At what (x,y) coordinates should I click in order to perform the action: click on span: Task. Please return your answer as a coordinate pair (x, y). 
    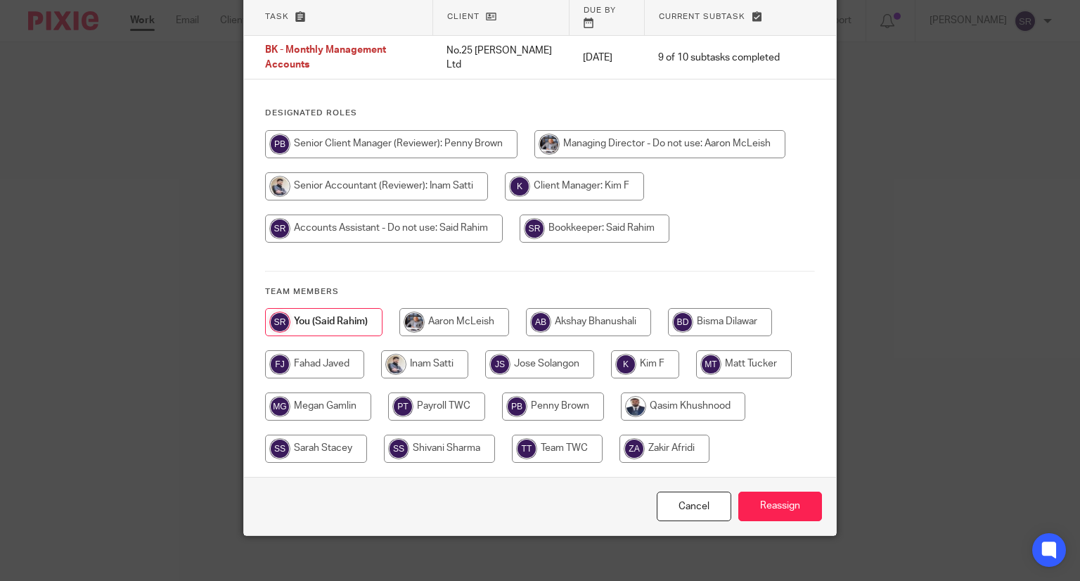
    Looking at the image, I should click on (277, 16).